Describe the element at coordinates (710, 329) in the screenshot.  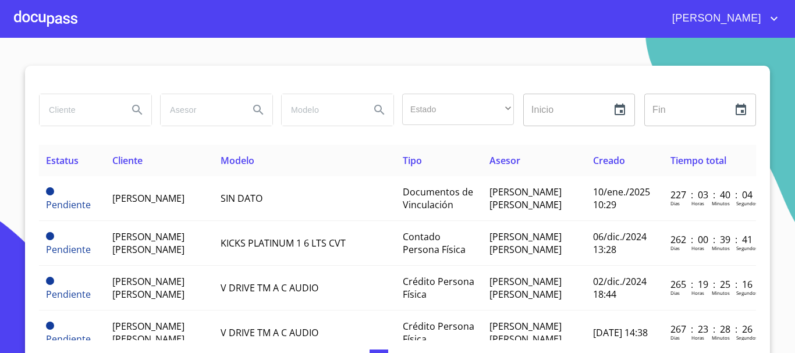
I see `p: 267 : 23 : 28 : 26` at that location.